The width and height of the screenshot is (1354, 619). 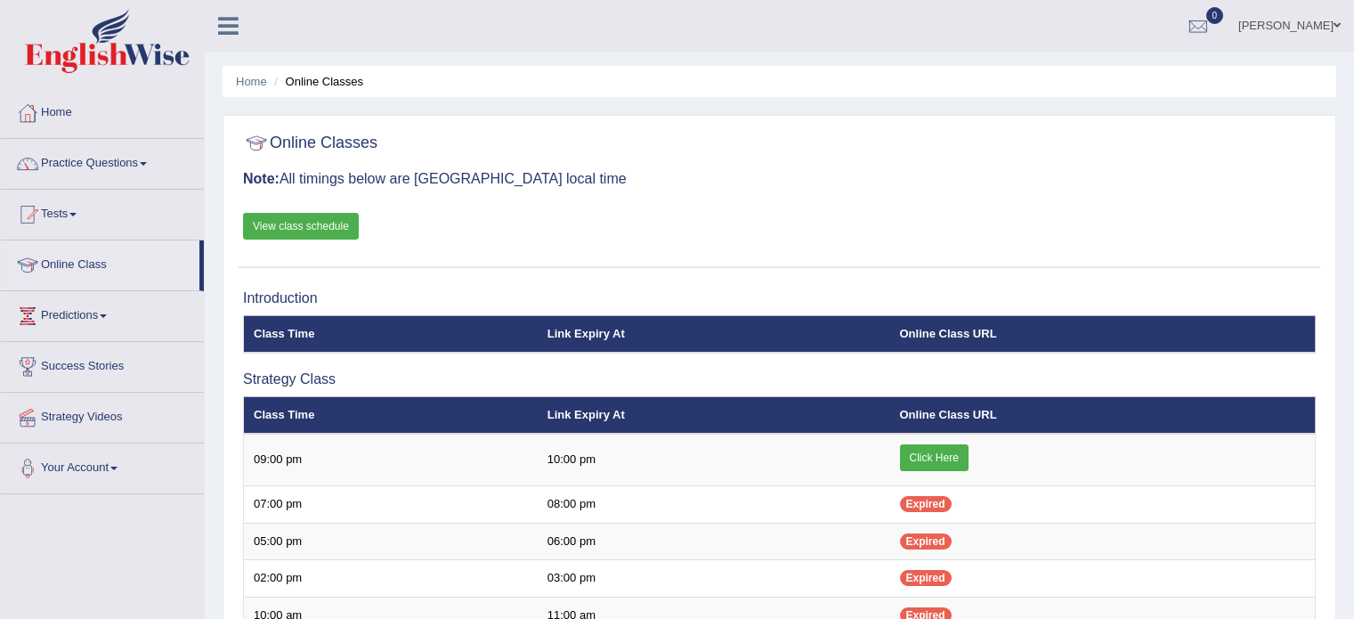 I want to click on a: Tests, so click(x=102, y=212).